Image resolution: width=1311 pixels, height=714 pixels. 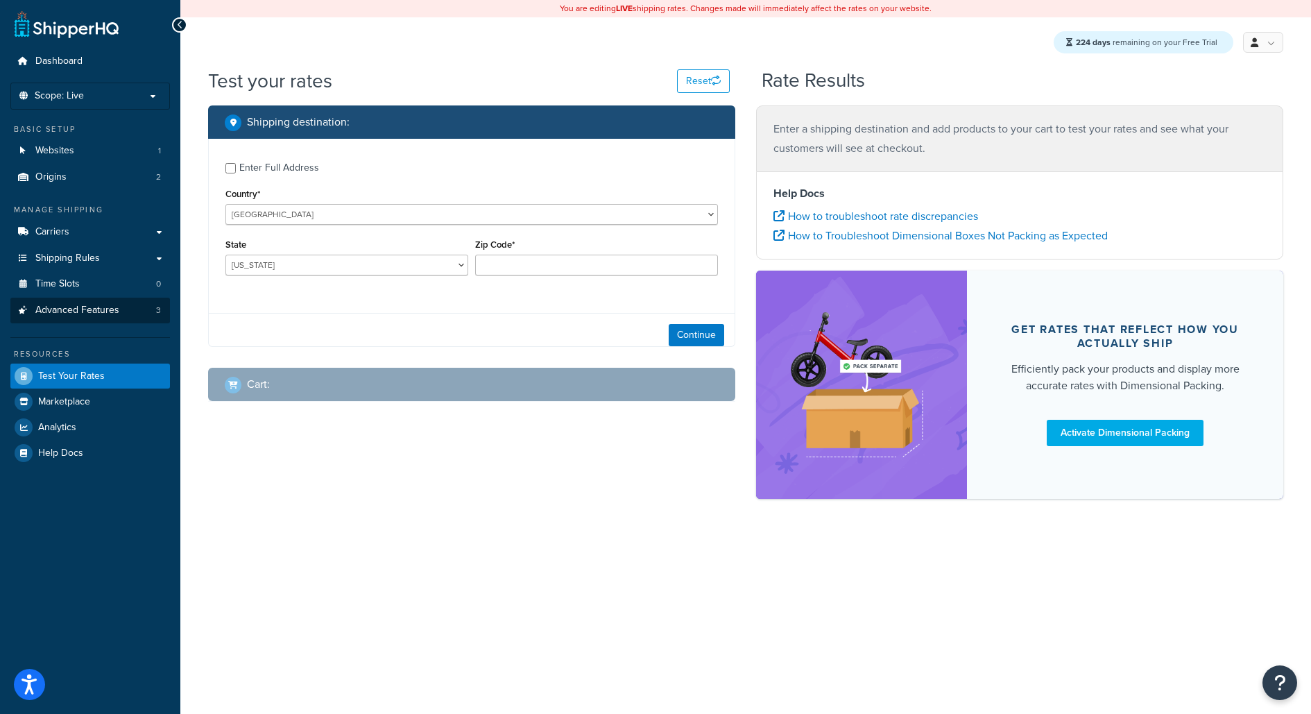 What do you see at coordinates (703, 81) in the screenshot?
I see `button: Reset` at bounding box center [703, 81].